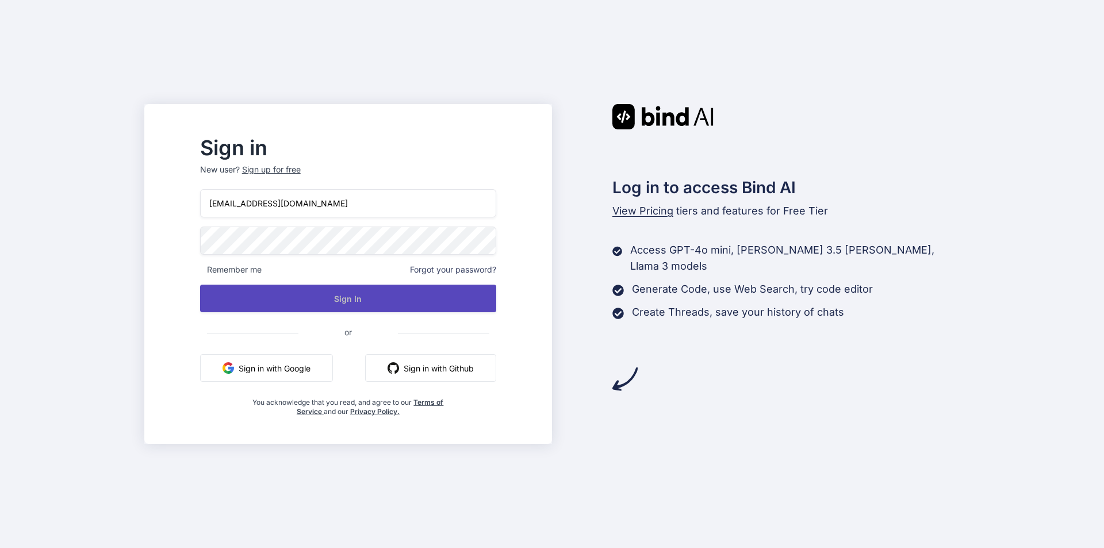  What do you see at coordinates (348, 299) in the screenshot?
I see `button: Sign In` at bounding box center [348, 299].